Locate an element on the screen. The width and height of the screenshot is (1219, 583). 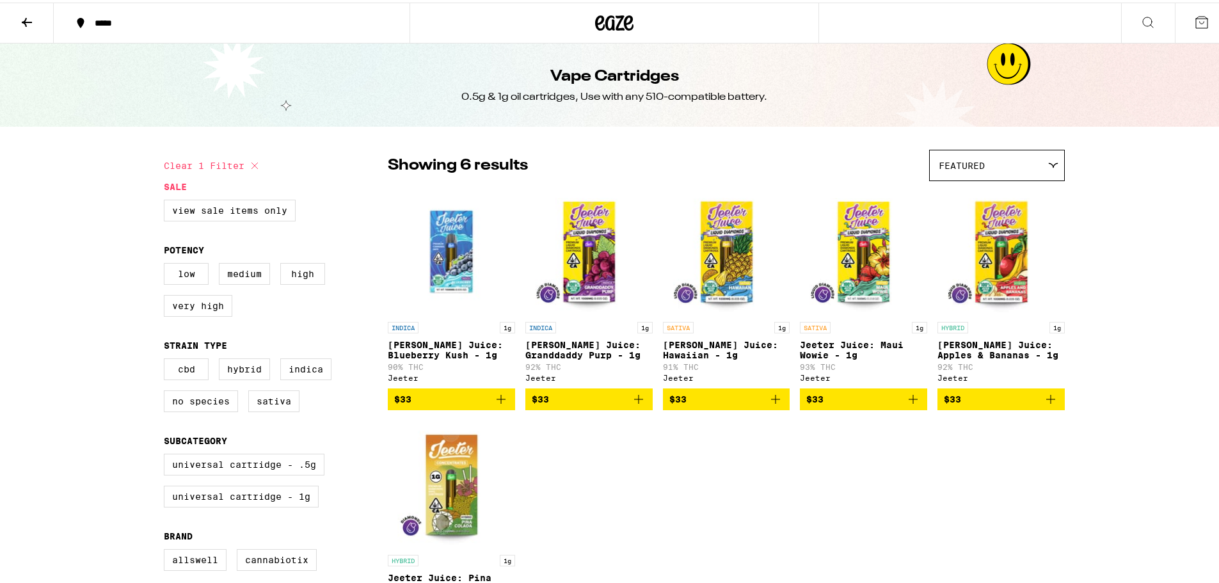
legend: Brand is located at coordinates (178, 533).